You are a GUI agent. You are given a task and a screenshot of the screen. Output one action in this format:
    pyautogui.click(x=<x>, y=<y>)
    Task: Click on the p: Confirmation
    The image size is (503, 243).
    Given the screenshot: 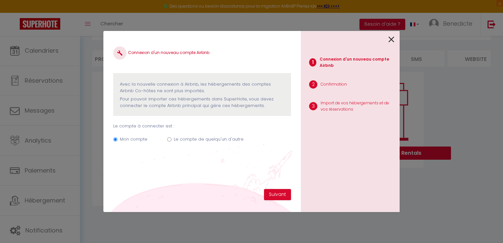 What is the action you would take?
    pyautogui.click(x=334, y=84)
    